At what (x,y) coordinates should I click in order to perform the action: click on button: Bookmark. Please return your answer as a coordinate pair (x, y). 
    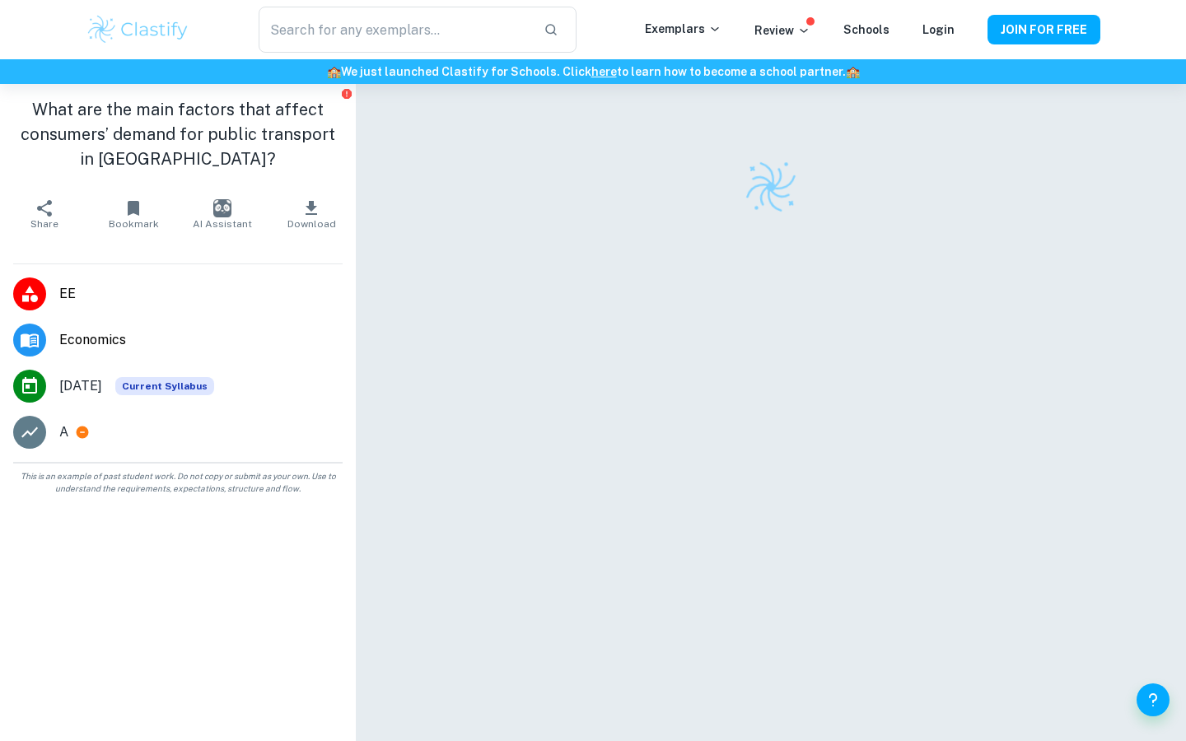
    Looking at the image, I should click on (133, 214).